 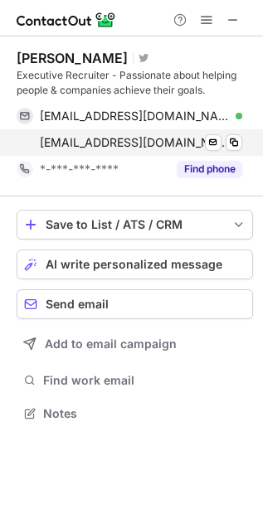 What do you see at coordinates (134, 414) in the screenshot?
I see `button: Notes` at bounding box center [134, 414].